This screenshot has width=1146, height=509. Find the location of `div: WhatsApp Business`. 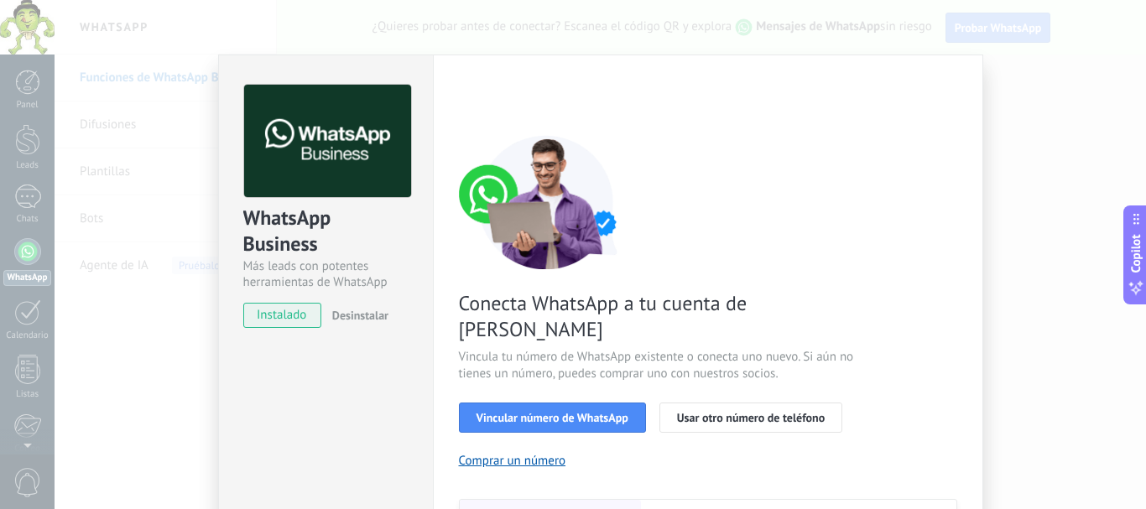

div: WhatsApp Business is located at coordinates (326, 232).